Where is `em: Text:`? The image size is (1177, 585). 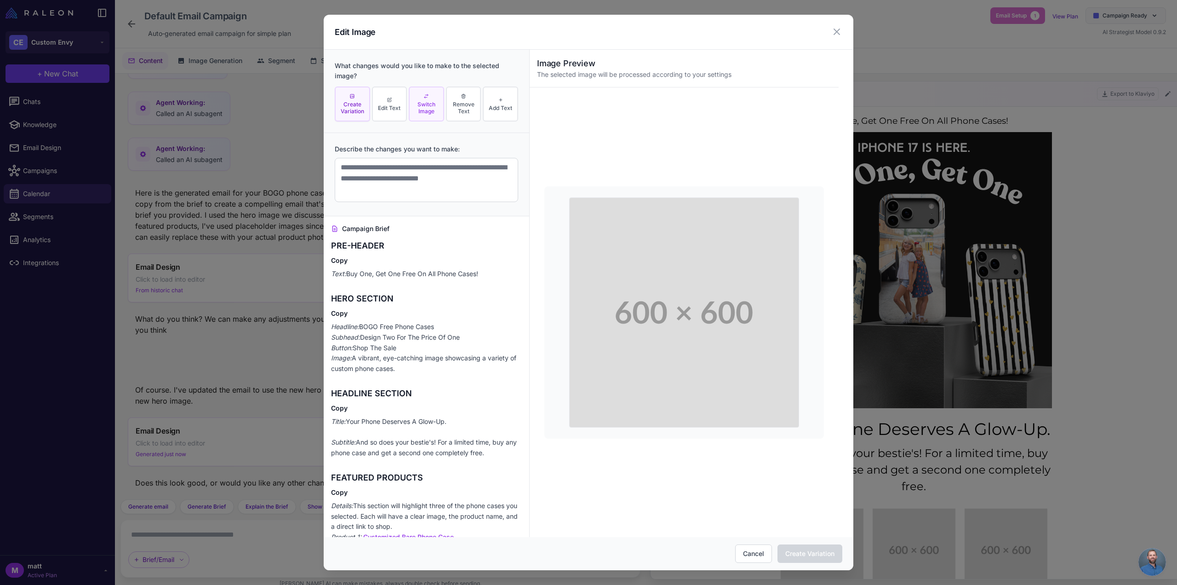 em: Text: is located at coordinates (339, 273).